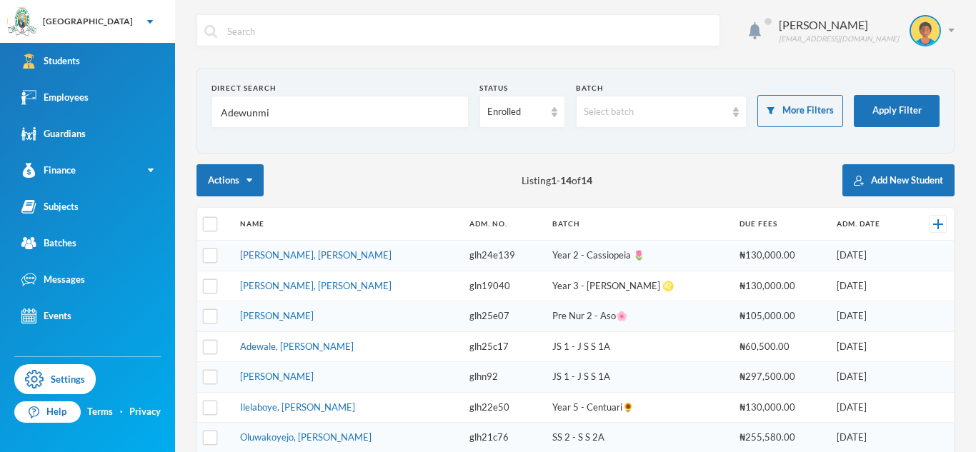  What do you see at coordinates (504, 407) in the screenshot?
I see `td: glh22e50` at bounding box center [504, 407].